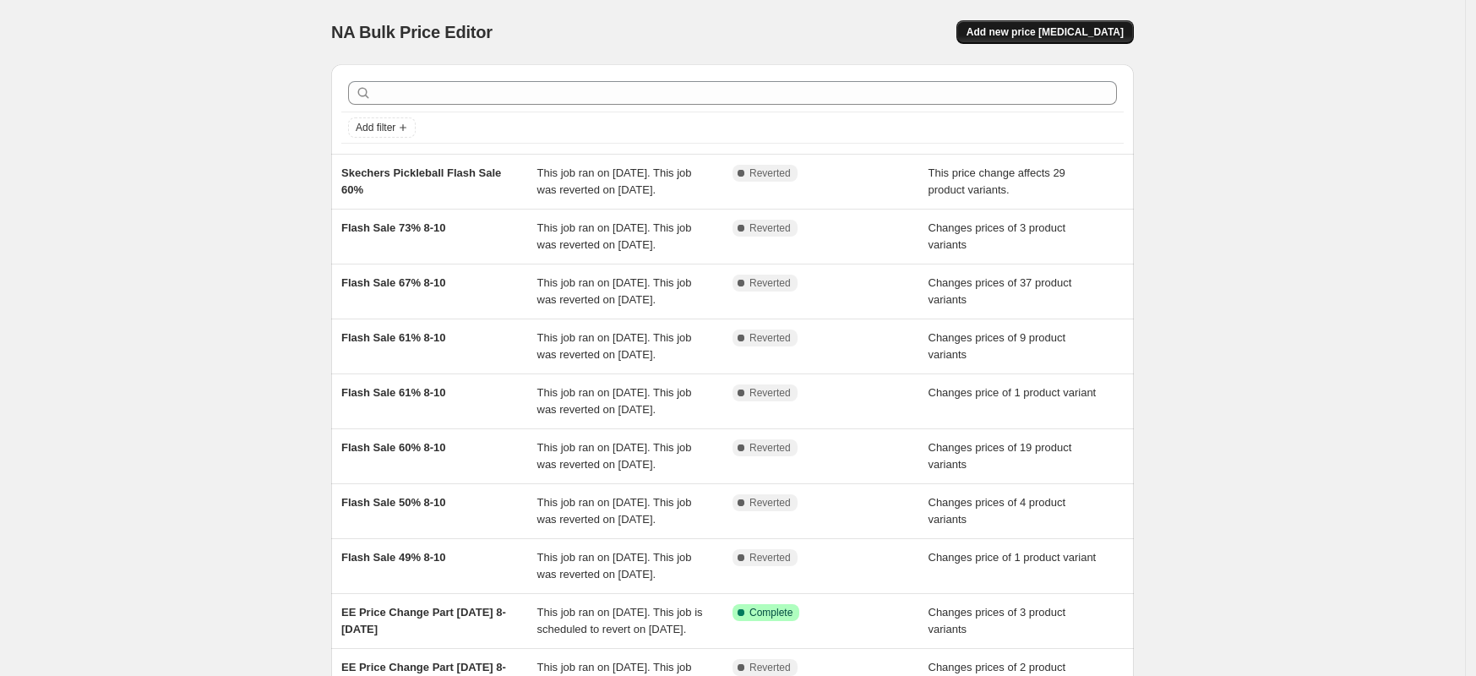 The height and width of the screenshot is (676, 1476). Describe the element at coordinates (394, 502) in the screenshot. I see `span: Flash Sale 50% 8-10` at that location.